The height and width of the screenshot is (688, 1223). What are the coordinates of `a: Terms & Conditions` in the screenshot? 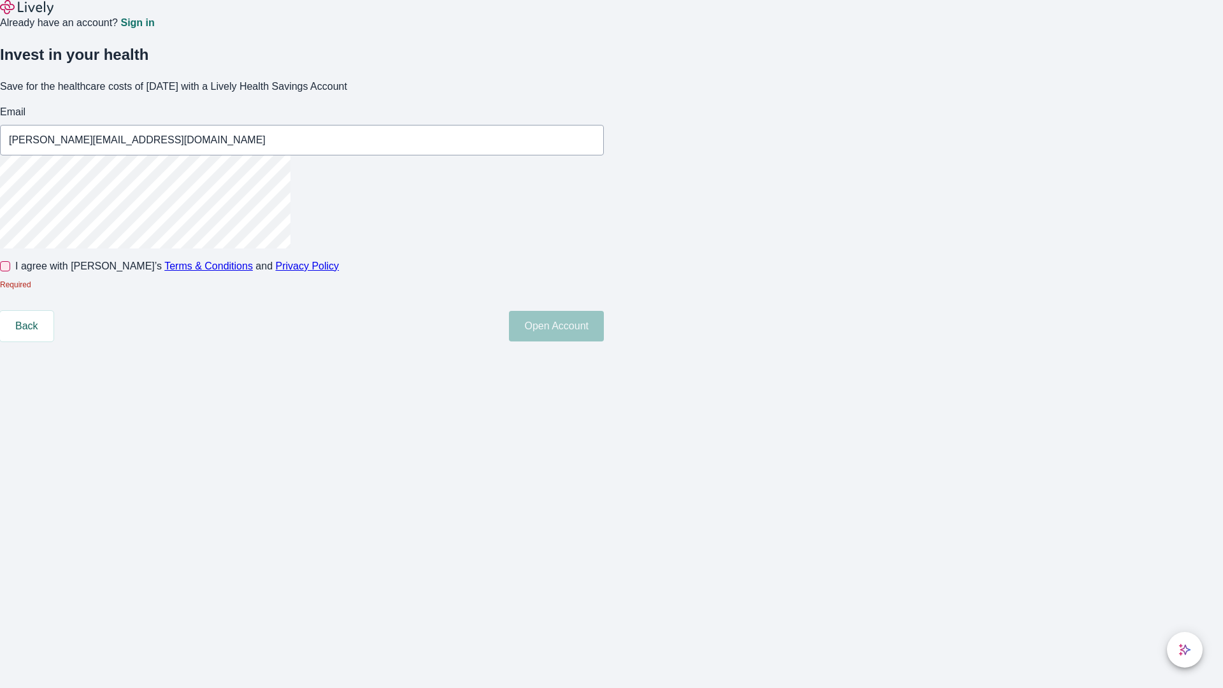 It's located at (208, 266).